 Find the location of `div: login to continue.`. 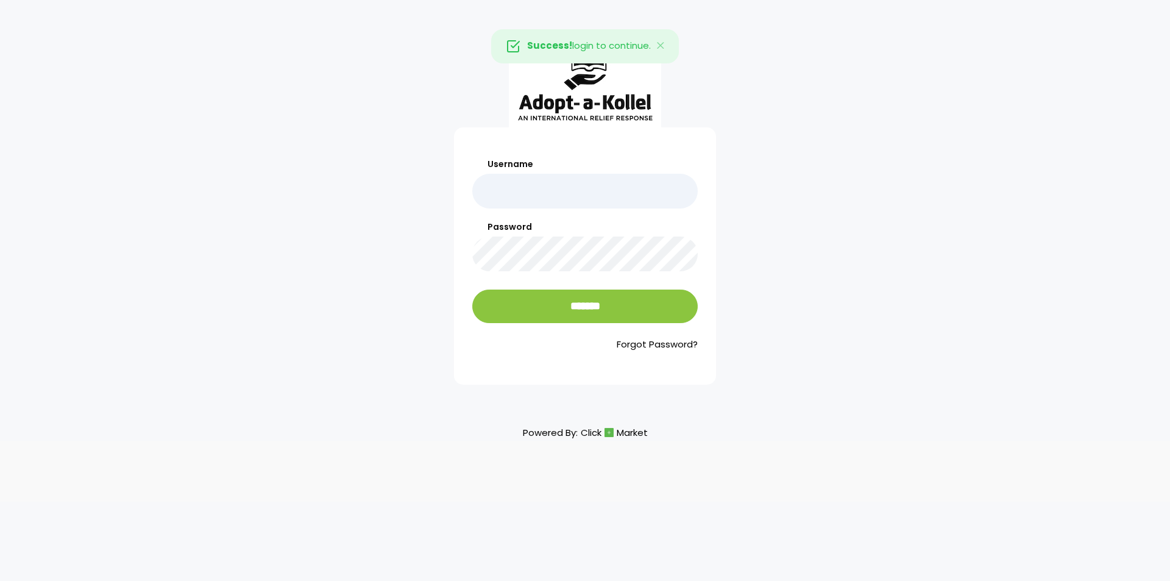

div: login to continue. is located at coordinates (585, 46).